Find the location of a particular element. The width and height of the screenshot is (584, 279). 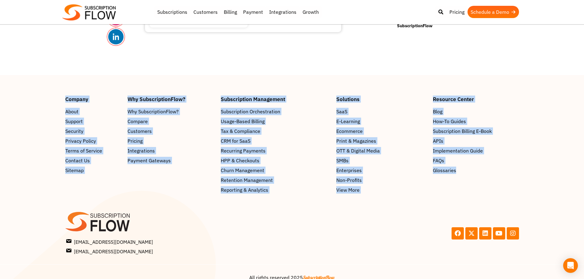

span: APIs is located at coordinates (438, 141).